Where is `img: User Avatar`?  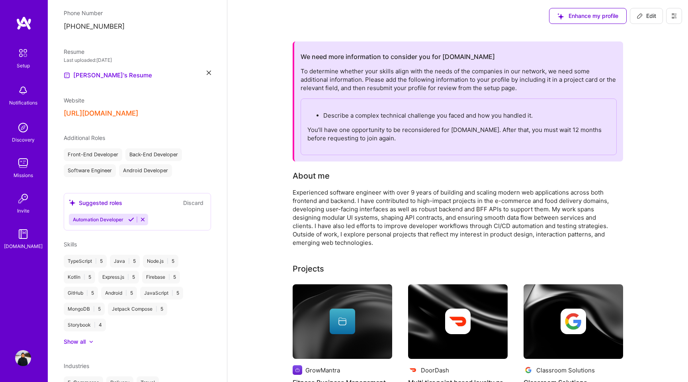 img: User Avatar is located at coordinates (23, 358).